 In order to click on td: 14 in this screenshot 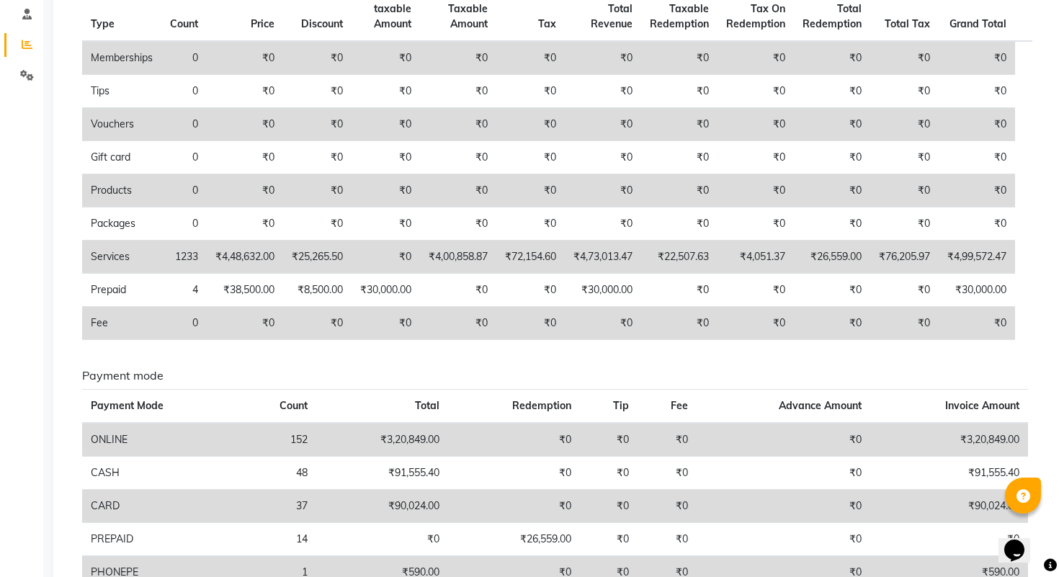, I will do `click(277, 539)`.